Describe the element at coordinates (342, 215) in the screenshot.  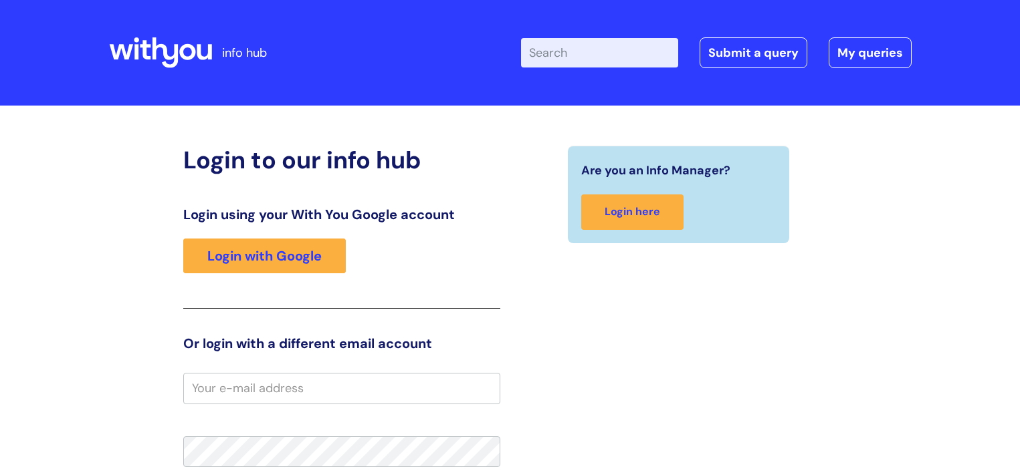
I see `h3: Login using your With You Google account` at that location.